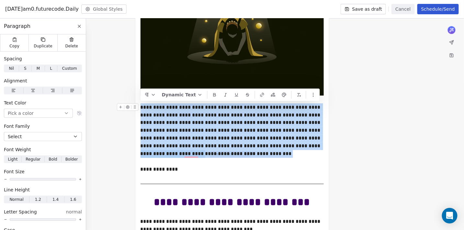 Image resolution: width=464 pixels, height=230 pixels. I want to click on span: Bolder, so click(72, 159).